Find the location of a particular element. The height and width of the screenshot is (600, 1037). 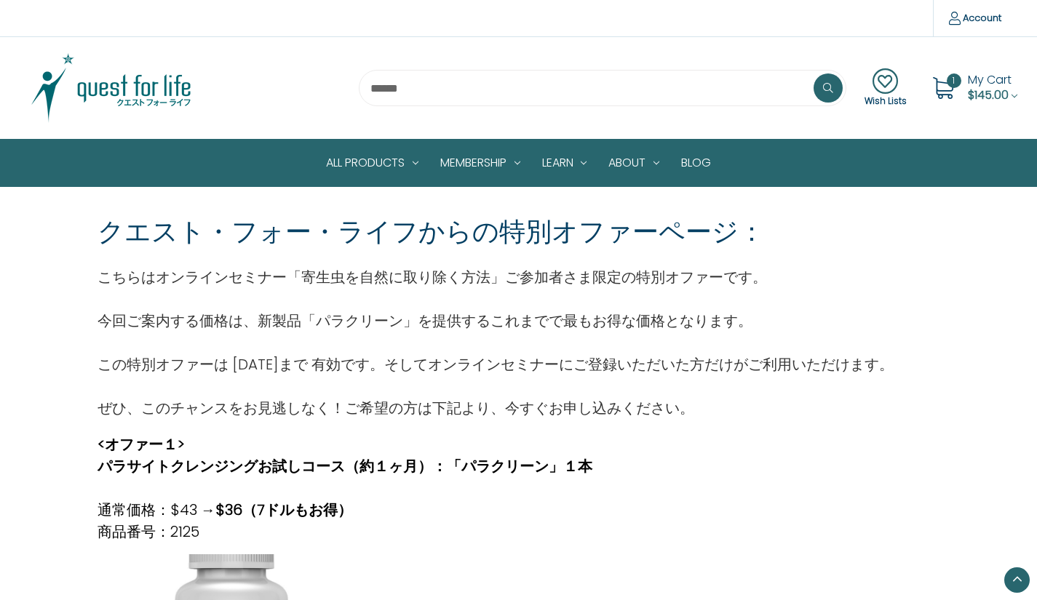

strong: <オファー１> is located at coordinates (141, 445).